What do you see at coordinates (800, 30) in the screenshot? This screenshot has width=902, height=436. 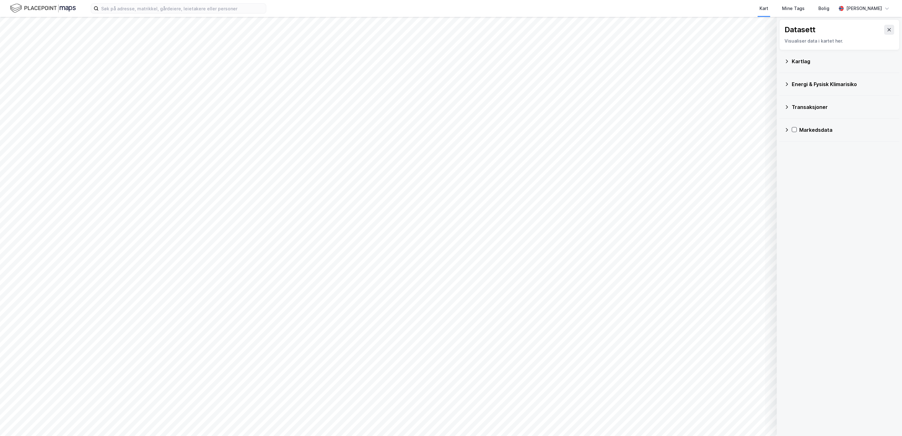 I see `div: Datasett` at bounding box center [800, 30].